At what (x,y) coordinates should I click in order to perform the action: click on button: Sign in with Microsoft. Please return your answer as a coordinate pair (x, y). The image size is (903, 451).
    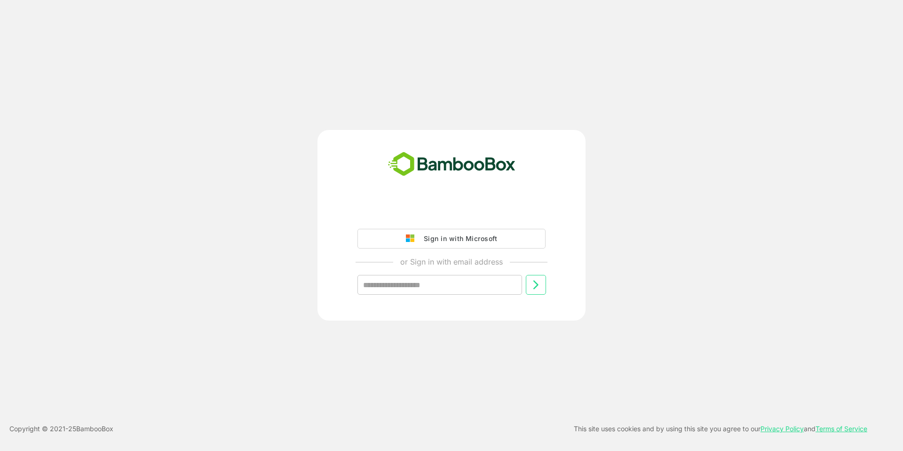
    Looking at the image, I should click on (452, 239).